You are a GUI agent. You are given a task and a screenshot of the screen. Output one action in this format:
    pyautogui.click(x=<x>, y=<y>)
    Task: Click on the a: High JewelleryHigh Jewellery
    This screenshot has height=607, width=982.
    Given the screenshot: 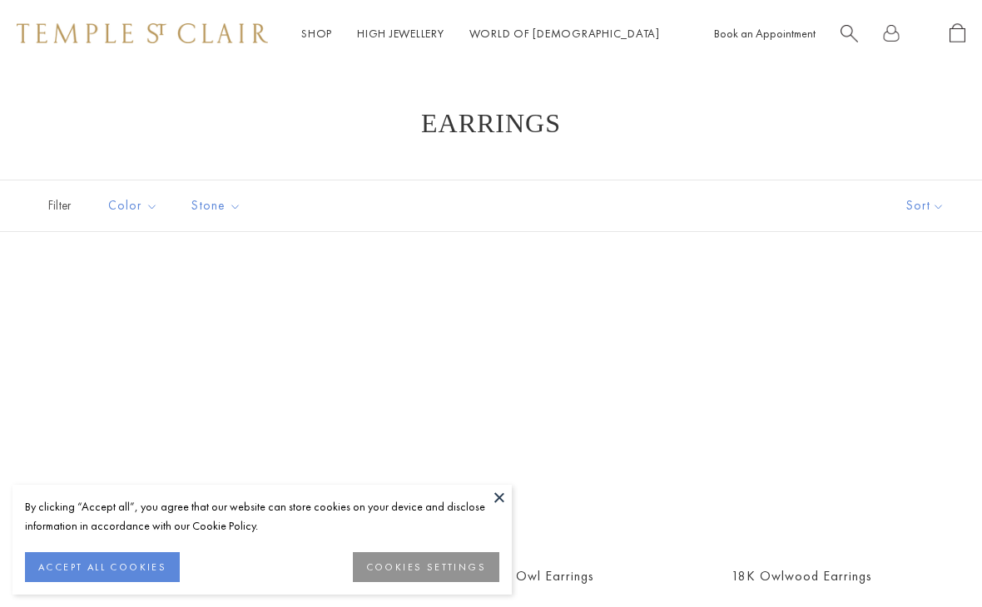 What is the action you would take?
    pyautogui.click(x=400, y=33)
    